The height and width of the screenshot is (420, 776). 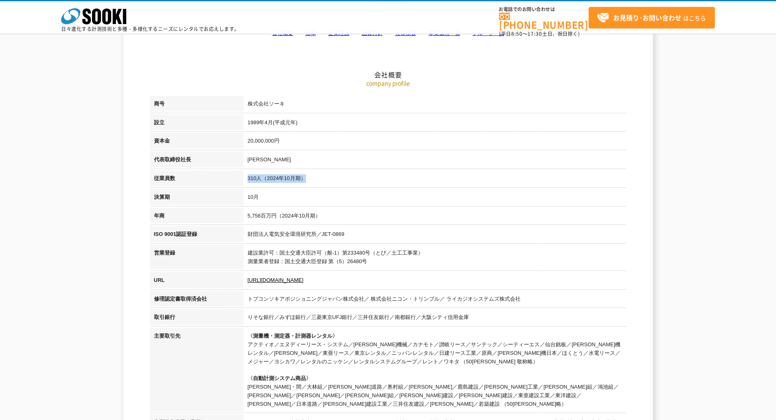 I want to click on th: URL, so click(x=197, y=282).